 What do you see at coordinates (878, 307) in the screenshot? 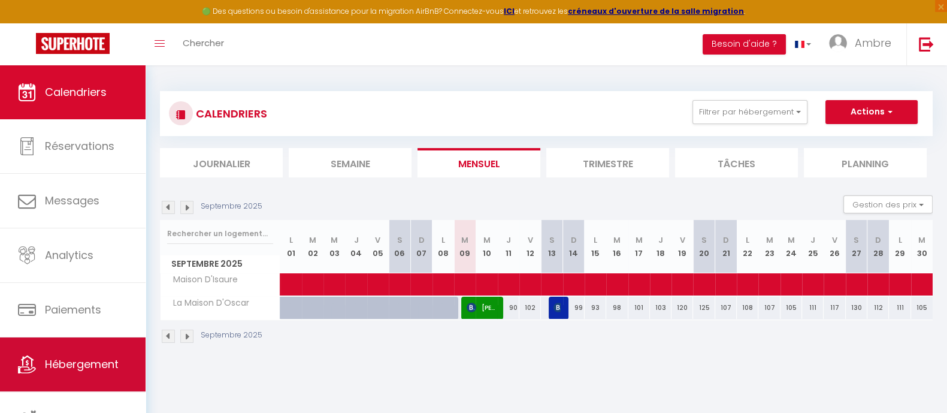
I see `div: 112` at bounding box center [878, 307].